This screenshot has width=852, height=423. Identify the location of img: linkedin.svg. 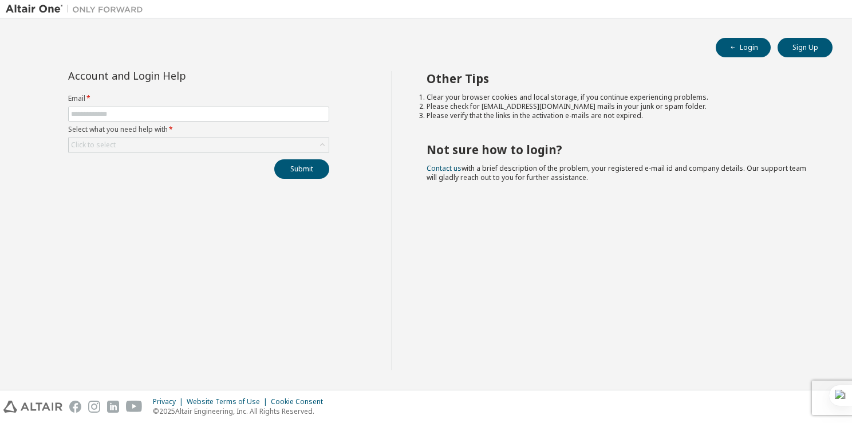
(113, 406).